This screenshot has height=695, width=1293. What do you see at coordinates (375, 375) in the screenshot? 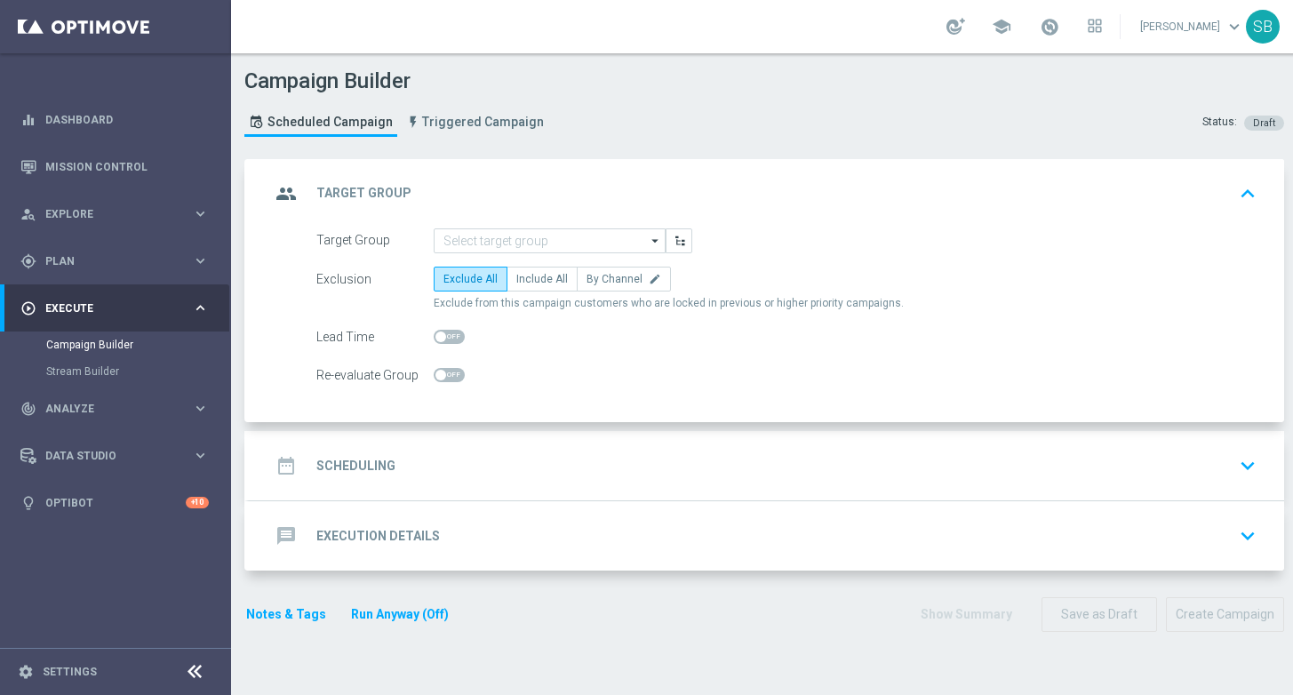
I see `div: Re-evaluate Group` at bounding box center [375, 375].